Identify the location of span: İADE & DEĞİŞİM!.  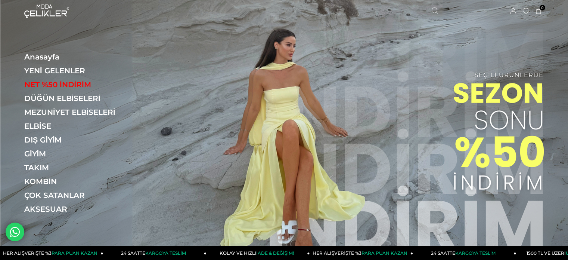
(275, 252).